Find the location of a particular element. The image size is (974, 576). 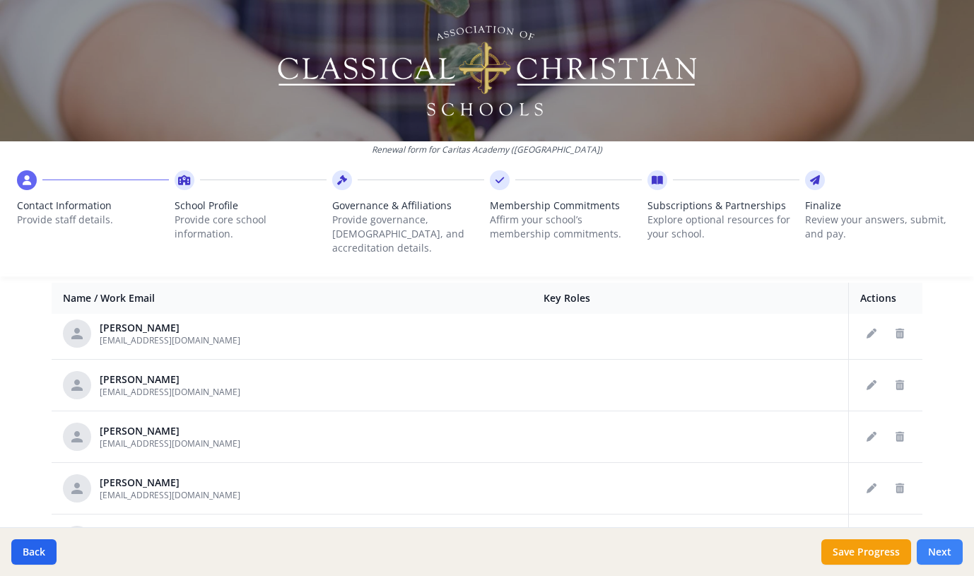

p: Explore optional resources for your school. is located at coordinates (723, 227).